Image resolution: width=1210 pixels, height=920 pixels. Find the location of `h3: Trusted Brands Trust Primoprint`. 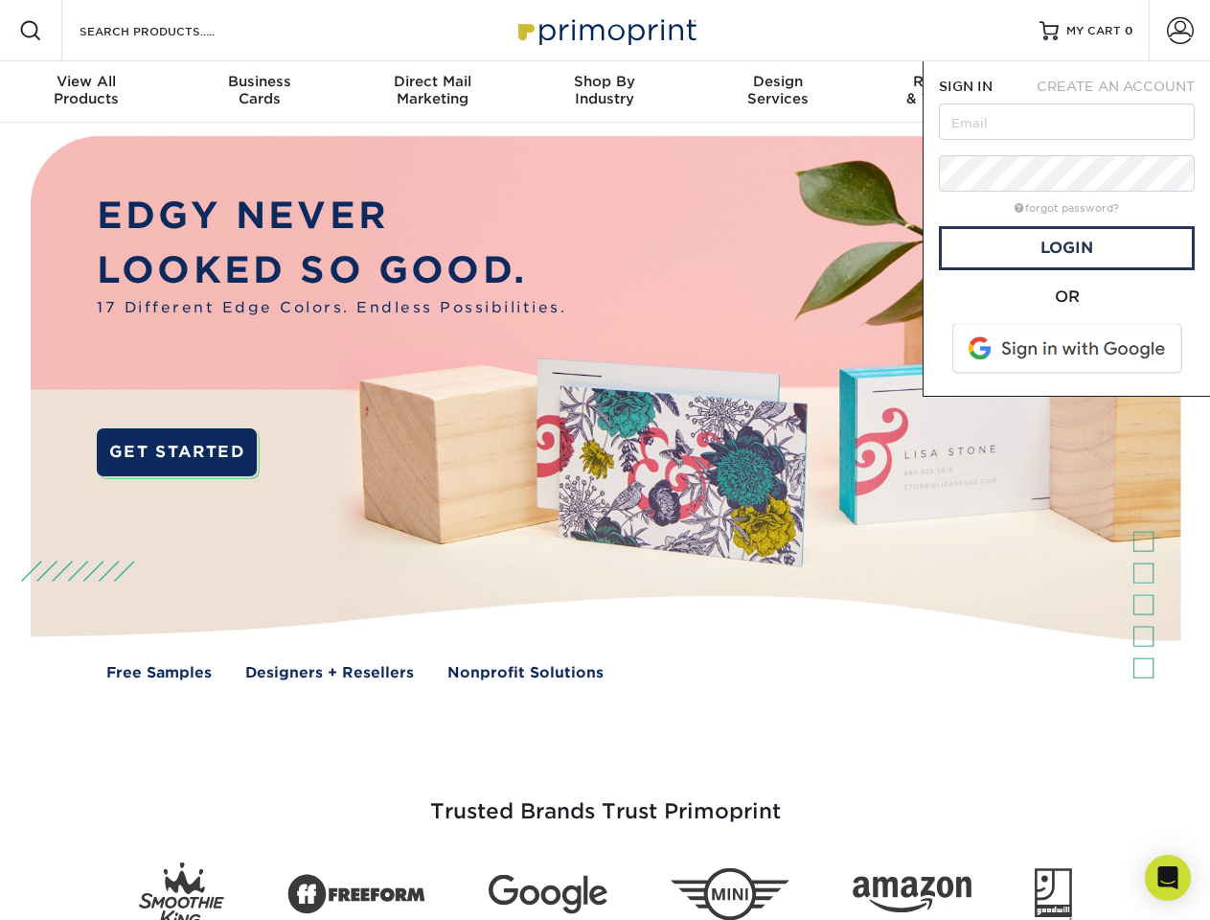

h3: Trusted Brands Trust Primoprint is located at coordinates (605, 800).